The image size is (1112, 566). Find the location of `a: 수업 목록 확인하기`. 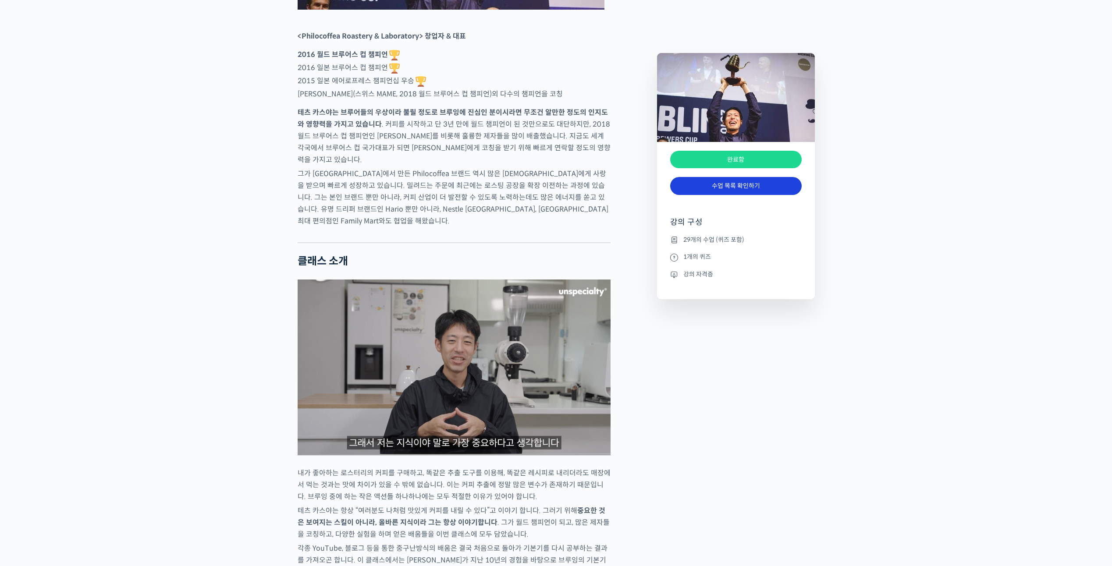

a: 수업 목록 확인하기 is located at coordinates (736, 186).